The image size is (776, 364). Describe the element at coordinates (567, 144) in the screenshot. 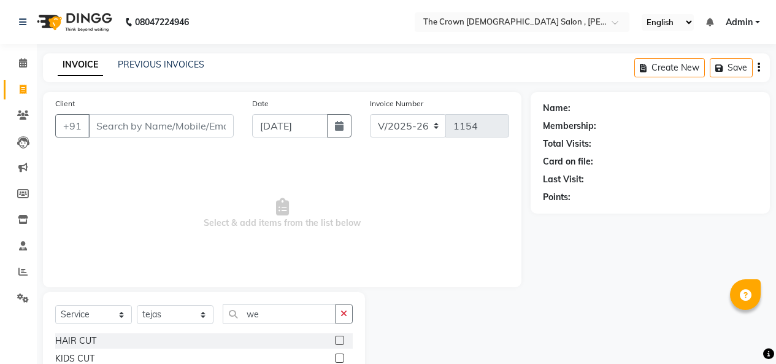

I see `div: Total Visits:` at that location.